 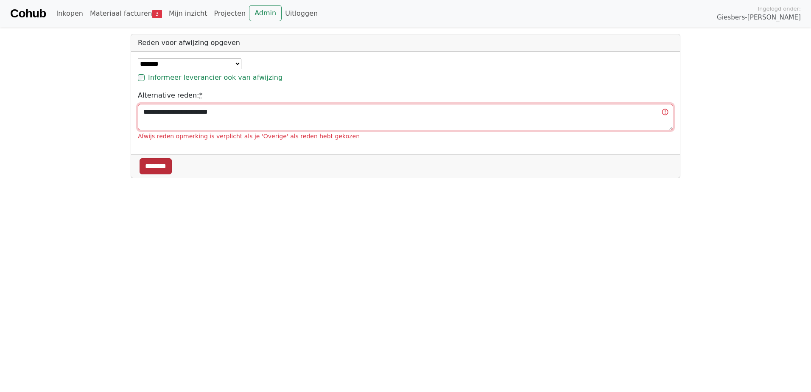 I want to click on a: Mijn inzicht, so click(x=188, y=14).